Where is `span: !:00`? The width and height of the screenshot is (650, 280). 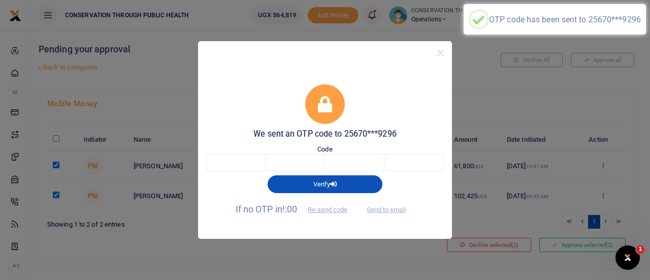
span: !:00 is located at coordinates (290, 209).